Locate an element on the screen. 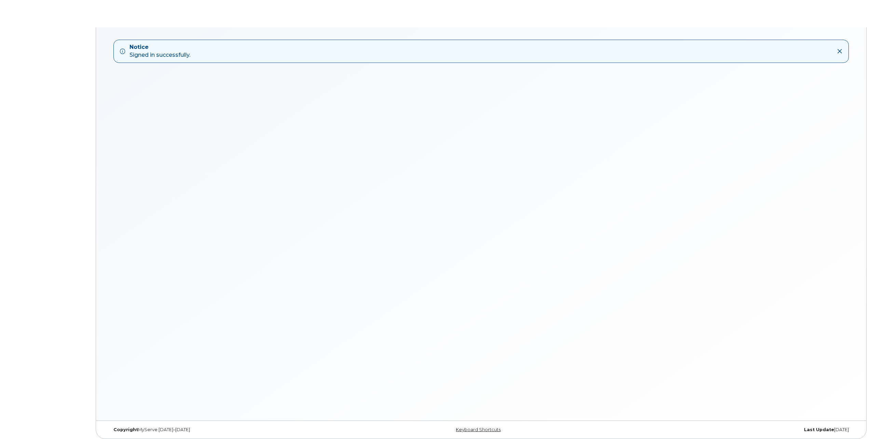 This screenshot has height=439, width=870. strong: Copyright is located at coordinates (126, 429).